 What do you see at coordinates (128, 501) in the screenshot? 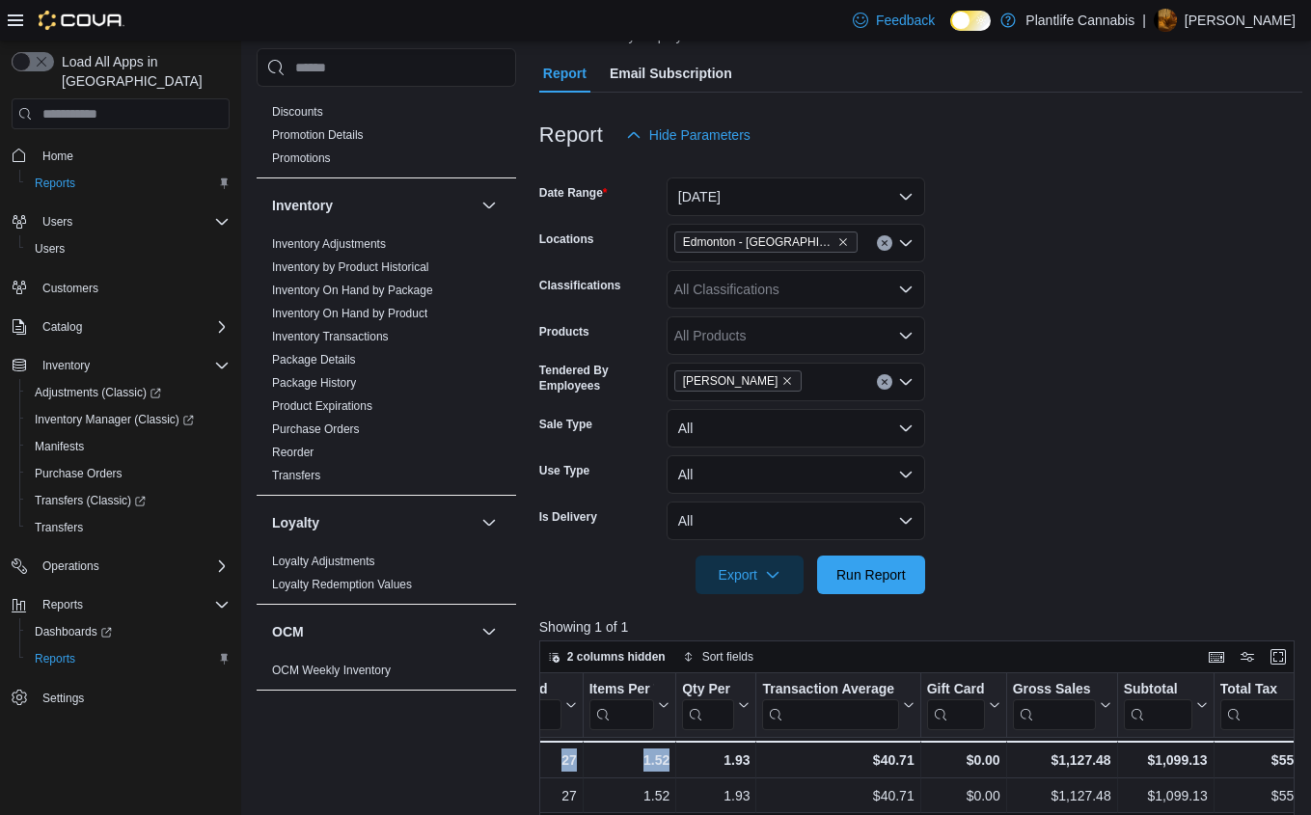
I see `a: Transfers (Classic)` at bounding box center [128, 501].